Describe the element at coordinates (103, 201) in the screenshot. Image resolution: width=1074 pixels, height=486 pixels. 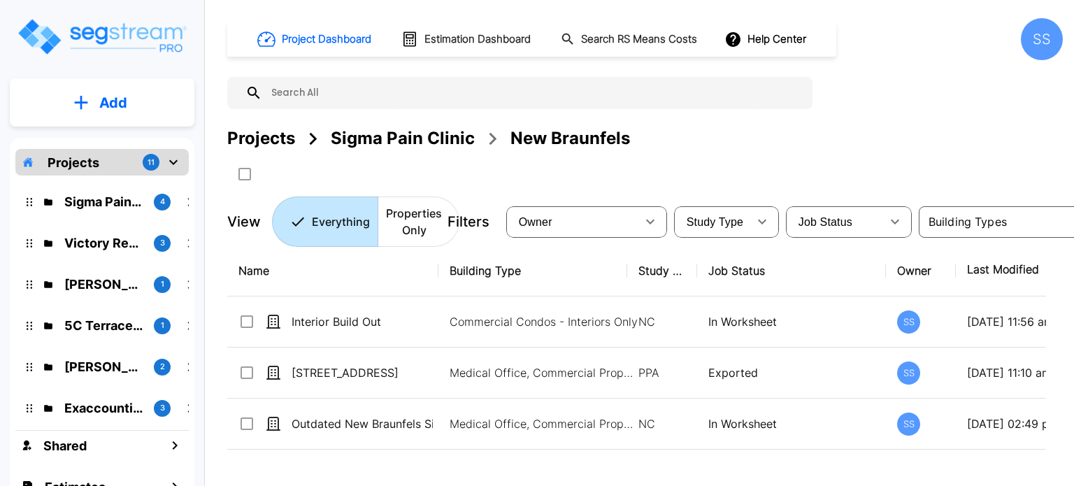
I see `p: Sigma Pain Clinic` at that location.